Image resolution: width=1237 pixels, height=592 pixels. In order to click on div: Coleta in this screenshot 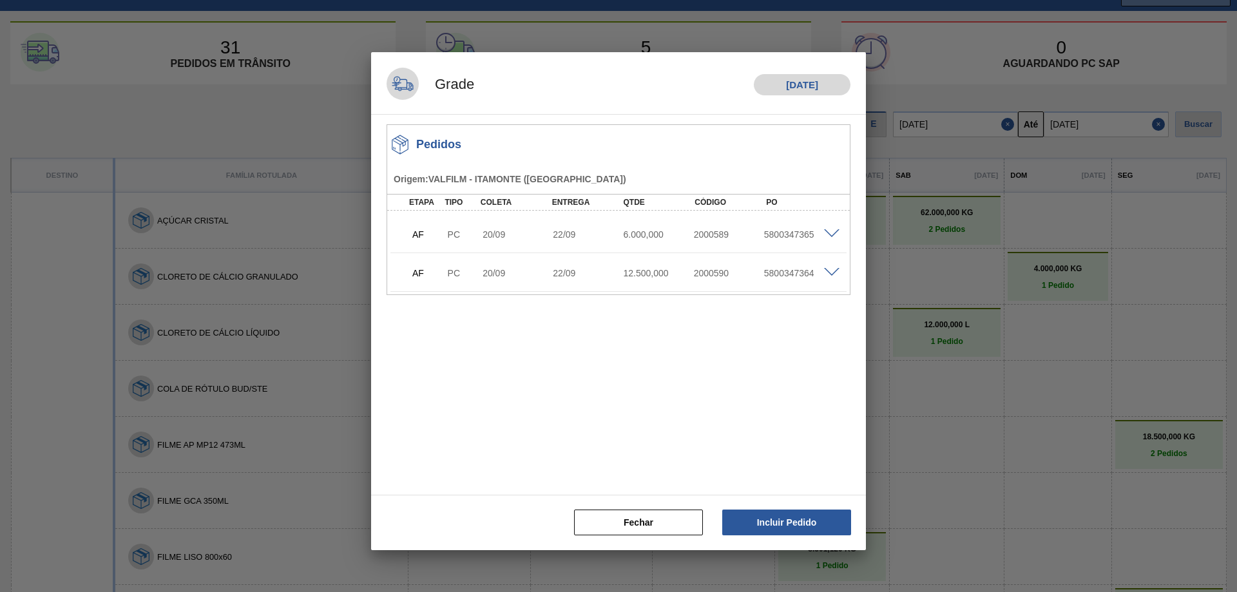, I will do `click(517, 202)`.